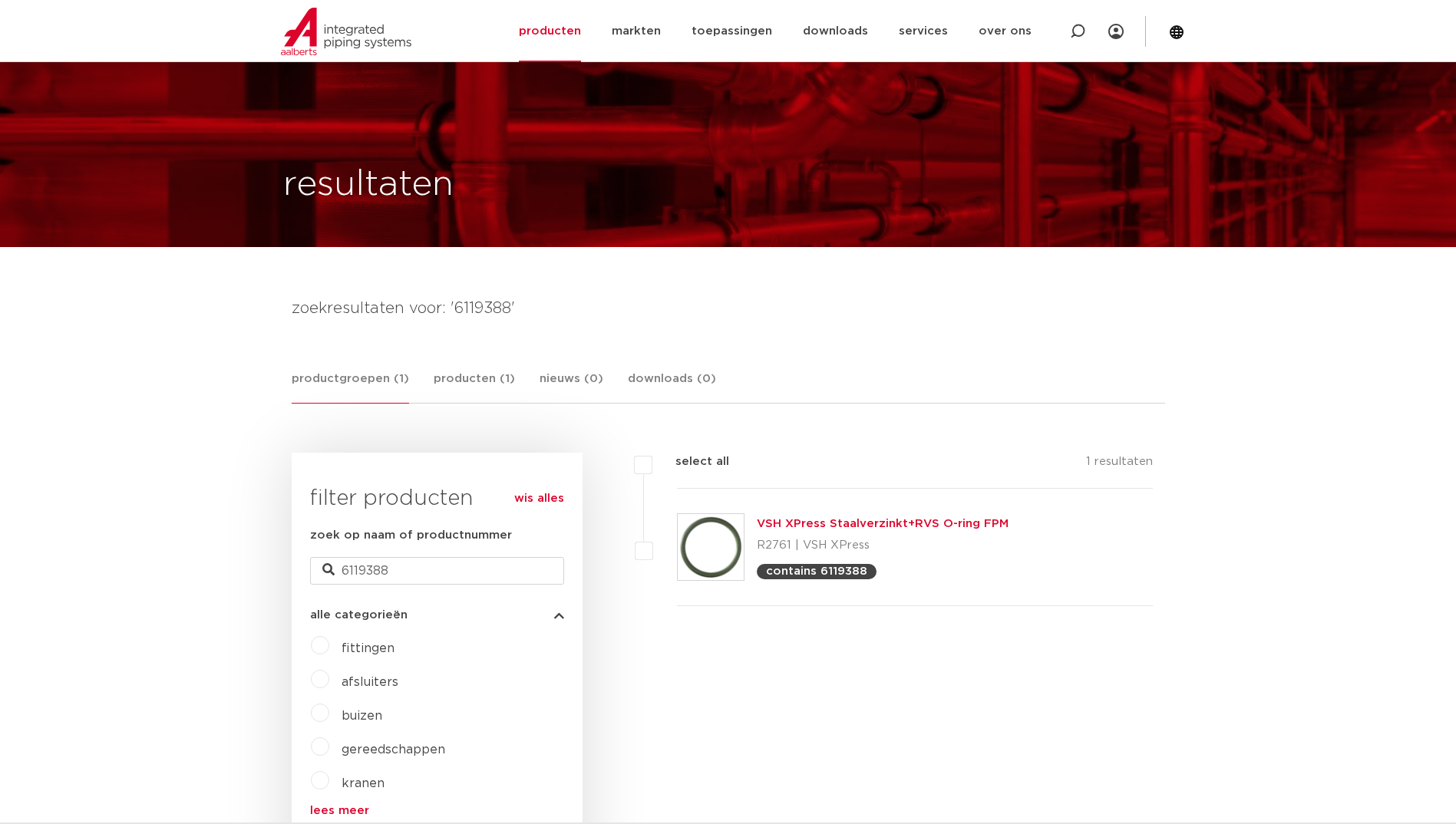 Image resolution: width=1456 pixels, height=824 pixels. What do you see at coordinates (362, 716) in the screenshot?
I see `a: buizen` at bounding box center [362, 716].